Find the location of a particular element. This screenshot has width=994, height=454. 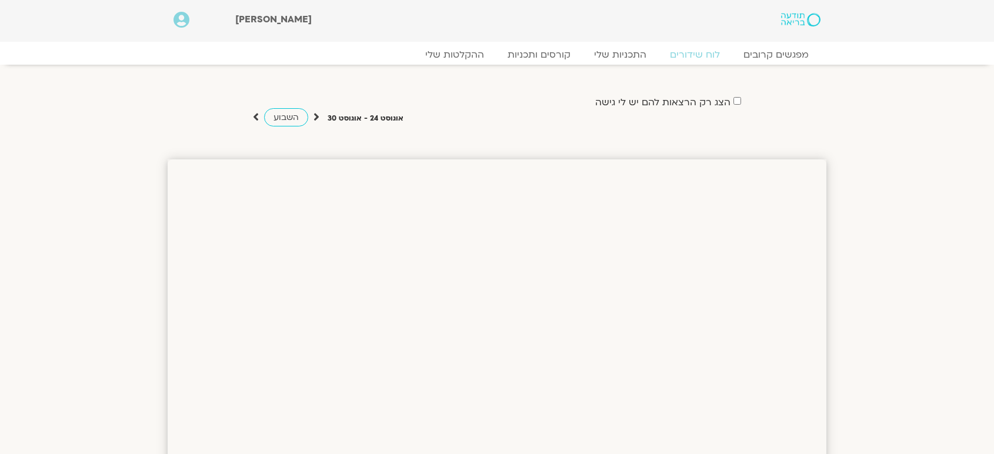

nav: Menu is located at coordinates (497, 55).